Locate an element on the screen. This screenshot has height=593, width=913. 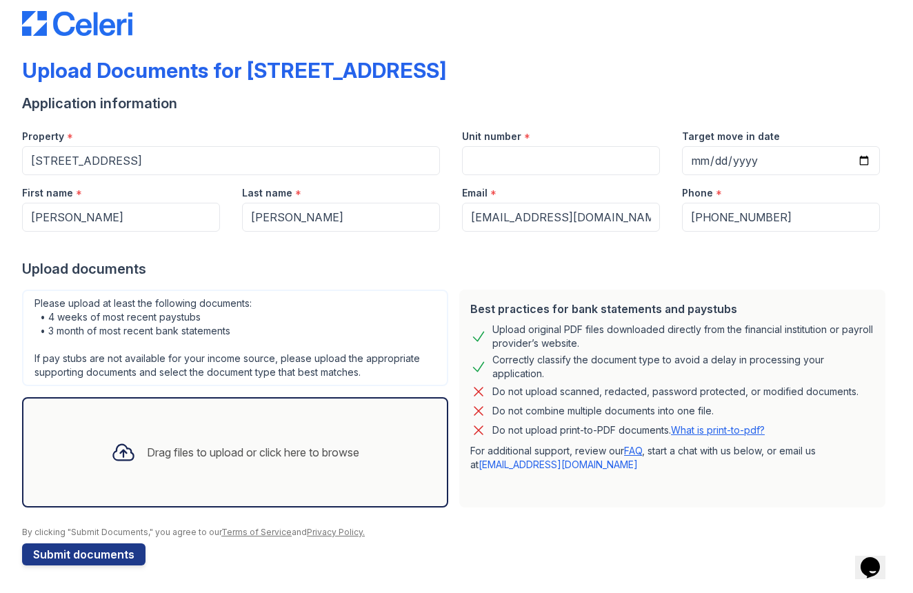
p: For additional support, review our , start a chat with us below, or email us at is located at coordinates (672, 458).